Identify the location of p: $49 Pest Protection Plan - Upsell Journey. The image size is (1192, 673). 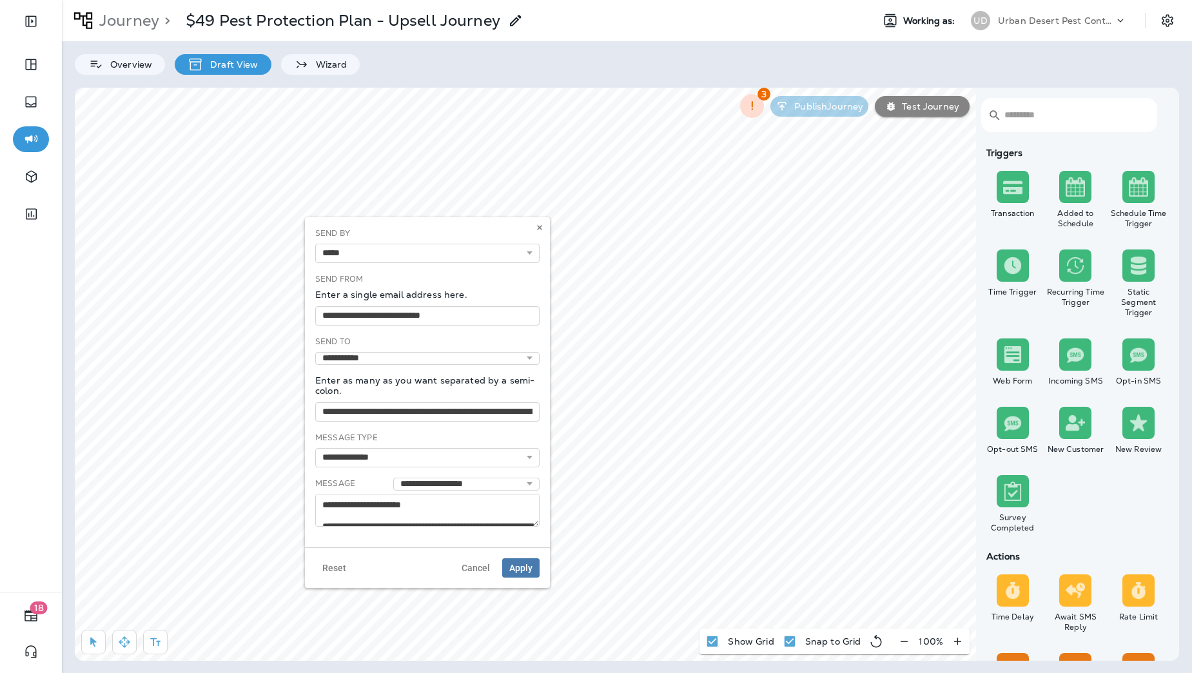
(343, 21).